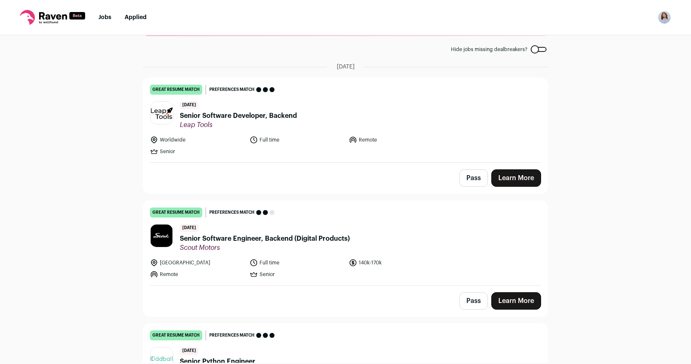  Describe the element at coordinates (105, 17) in the screenshot. I see `a: Jobs` at that location.